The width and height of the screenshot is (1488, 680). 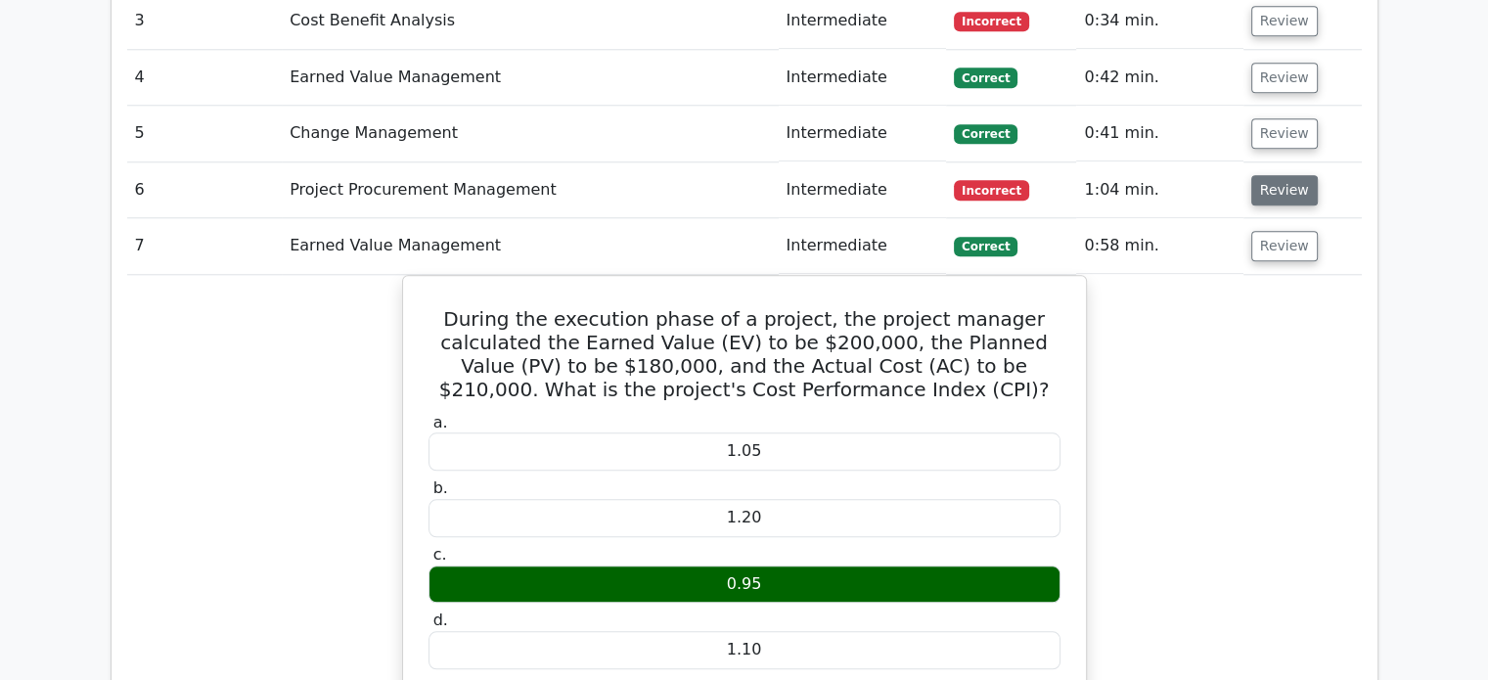 I want to click on td: 0:58 min., so click(x=1160, y=246).